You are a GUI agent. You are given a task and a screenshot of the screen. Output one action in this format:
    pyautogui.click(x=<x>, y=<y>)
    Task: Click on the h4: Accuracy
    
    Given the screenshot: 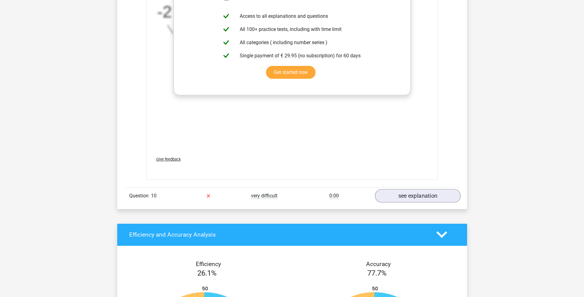 What is the action you would take?
    pyautogui.click(x=378, y=264)
    